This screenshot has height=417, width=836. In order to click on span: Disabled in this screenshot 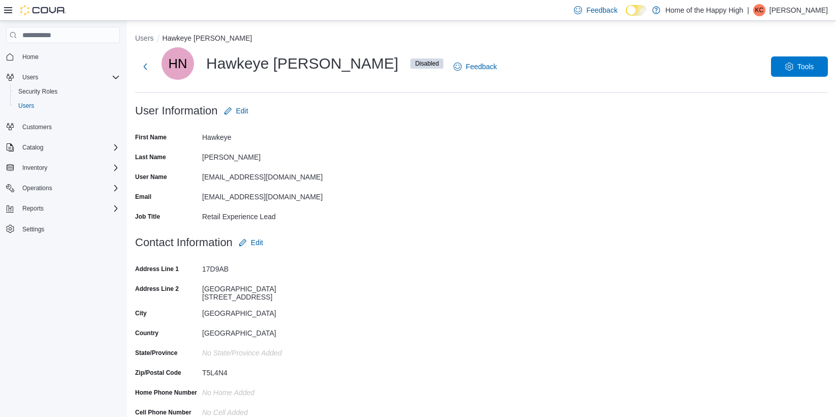, I will do `click(427, 63)`.